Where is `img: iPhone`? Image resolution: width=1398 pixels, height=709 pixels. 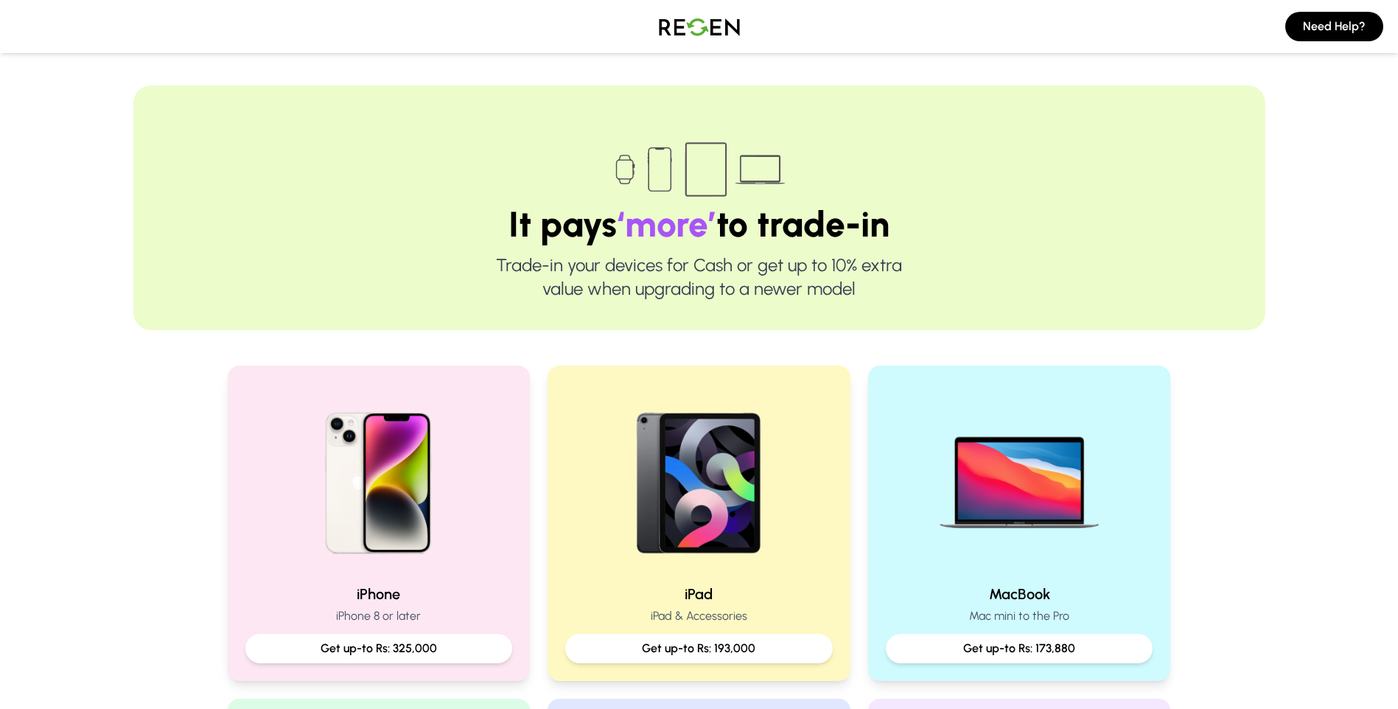
img: iPhone is located at coordinates (379, 478).